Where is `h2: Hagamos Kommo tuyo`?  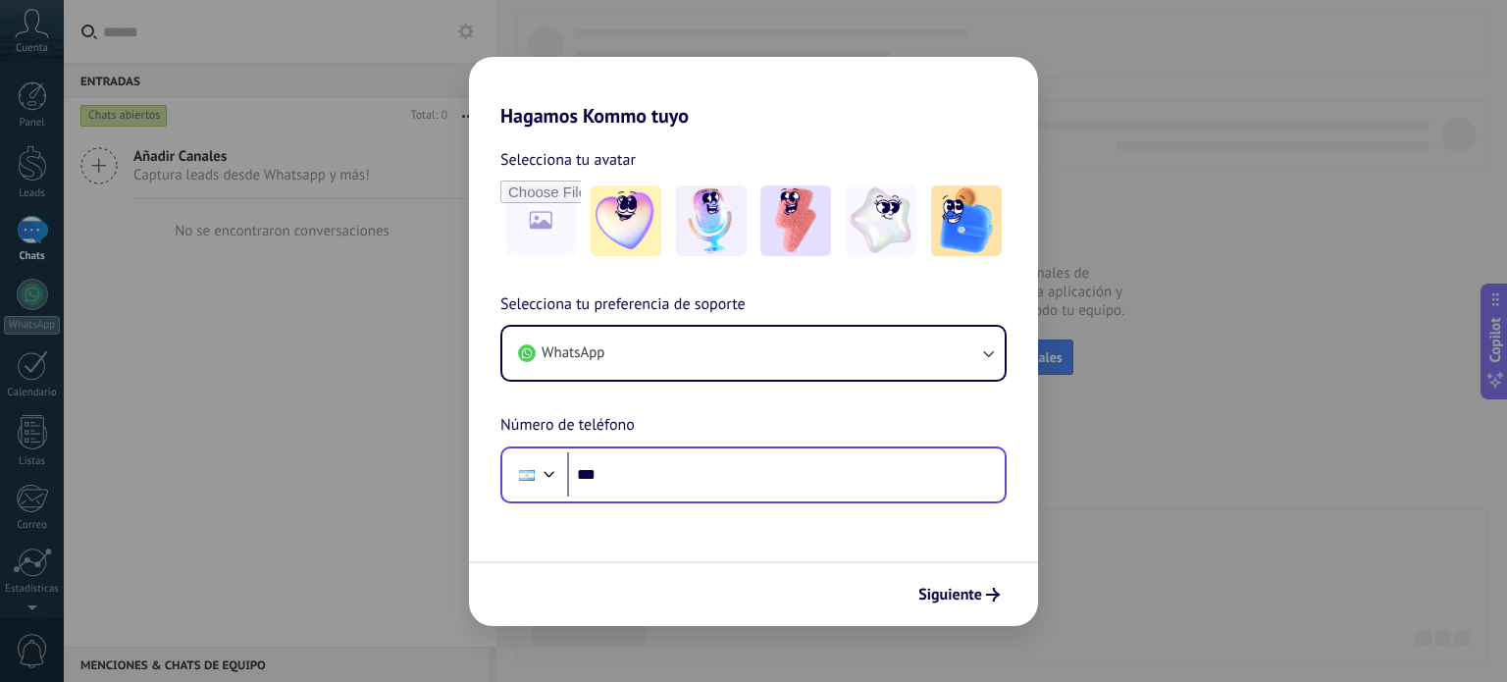 h2: Hagamos Kommo tuyo is located at coordinates (753, 92).